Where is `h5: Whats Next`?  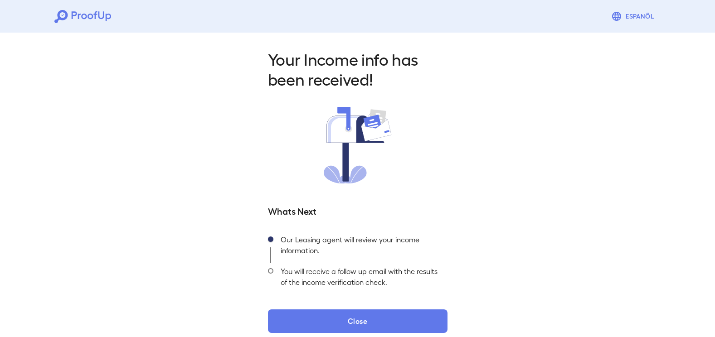 h5: Whats Next is located at coordinates (358, 211).